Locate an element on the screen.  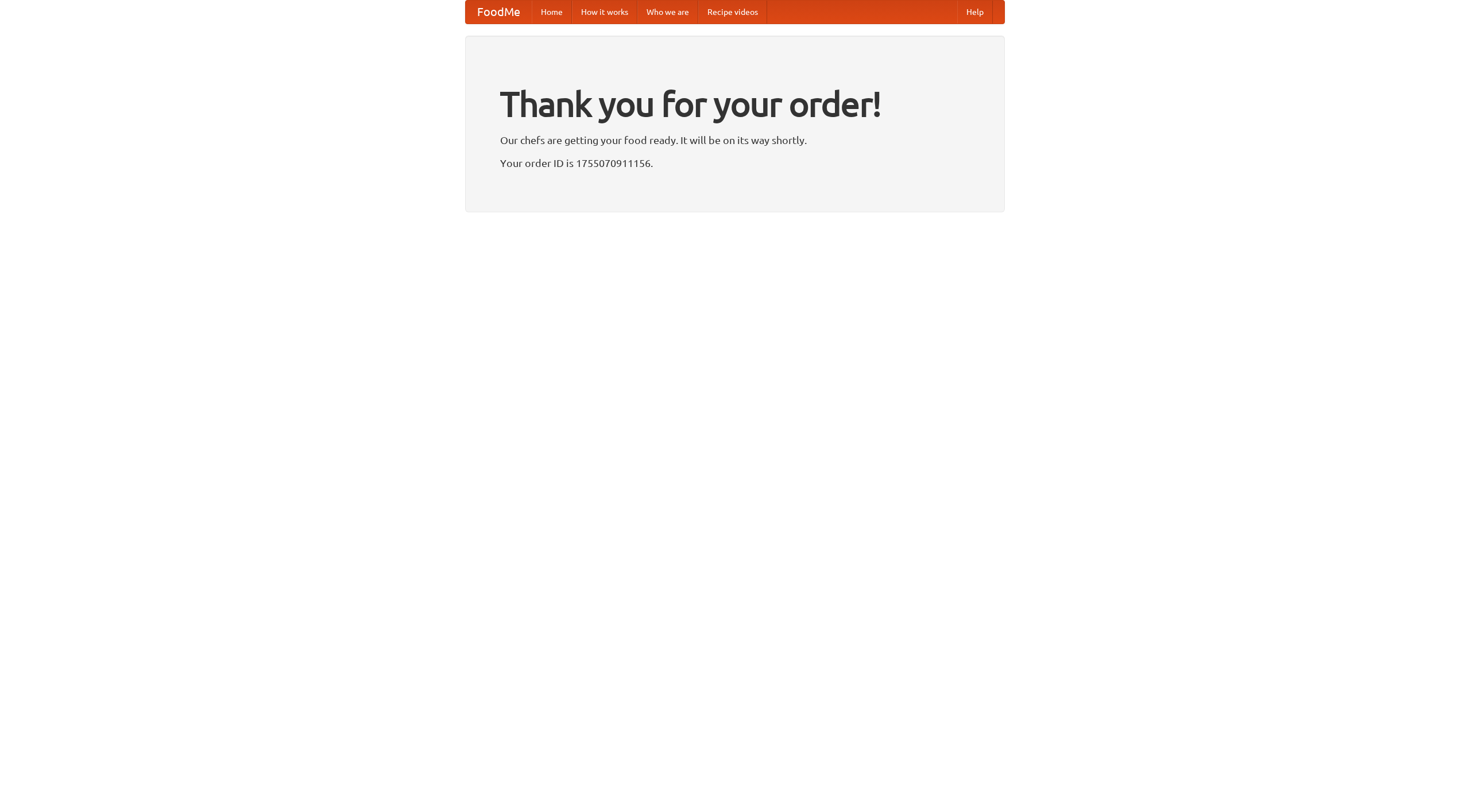
a: Home is located at coordinates (552, 12).